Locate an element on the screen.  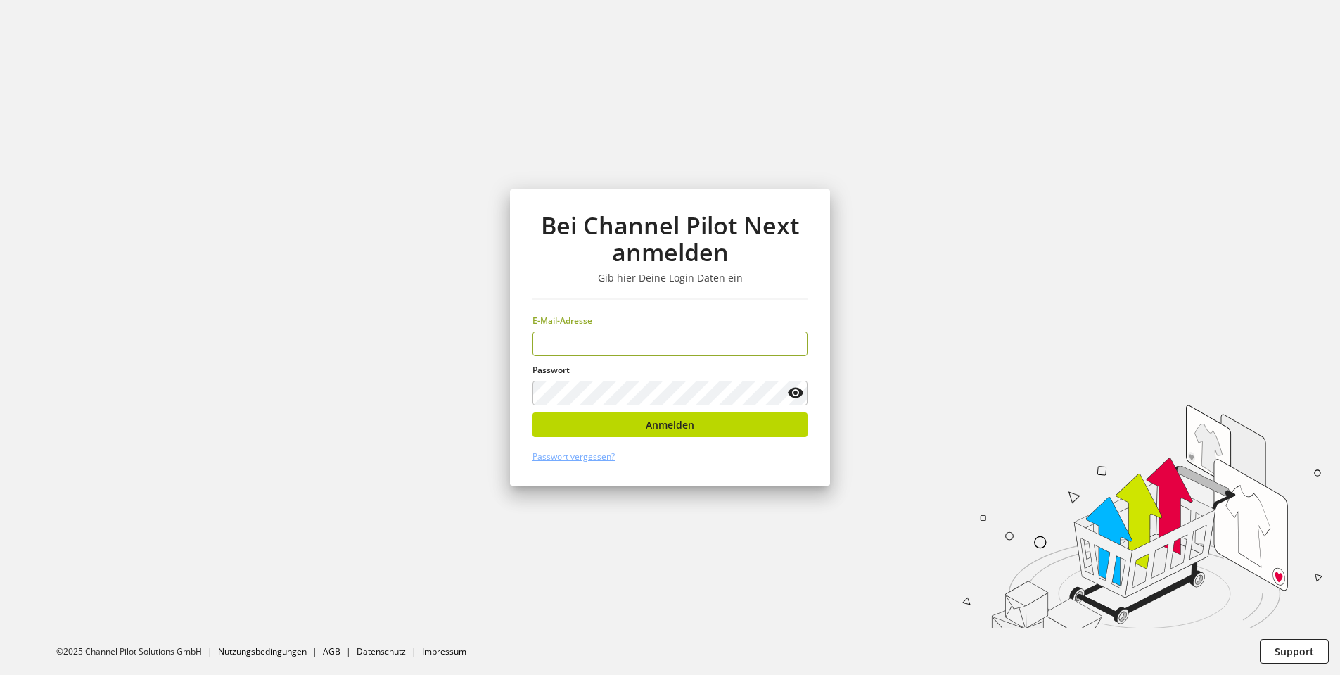
h1: Bei Channel Pilot Next anmelden is located at coordinates (670, 238).